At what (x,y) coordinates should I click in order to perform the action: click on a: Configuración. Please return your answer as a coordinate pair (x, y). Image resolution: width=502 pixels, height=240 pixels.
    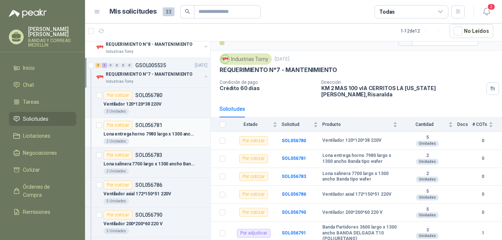
    Looking at the image, I should click on (42, 229).